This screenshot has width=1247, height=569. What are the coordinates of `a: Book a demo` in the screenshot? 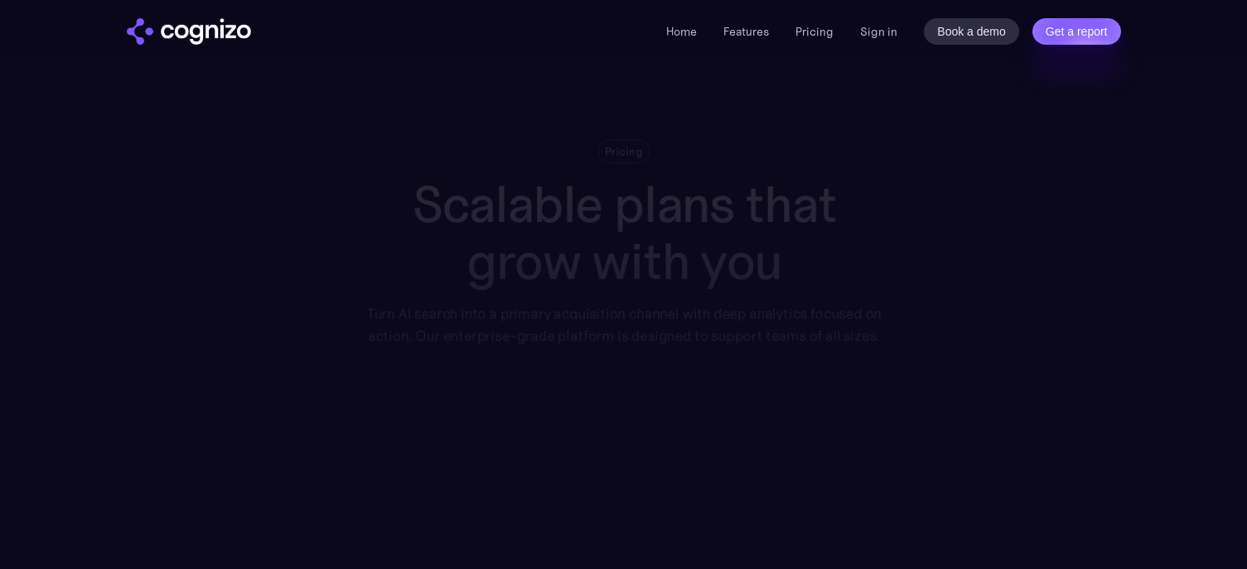 It's located at (971, 31).